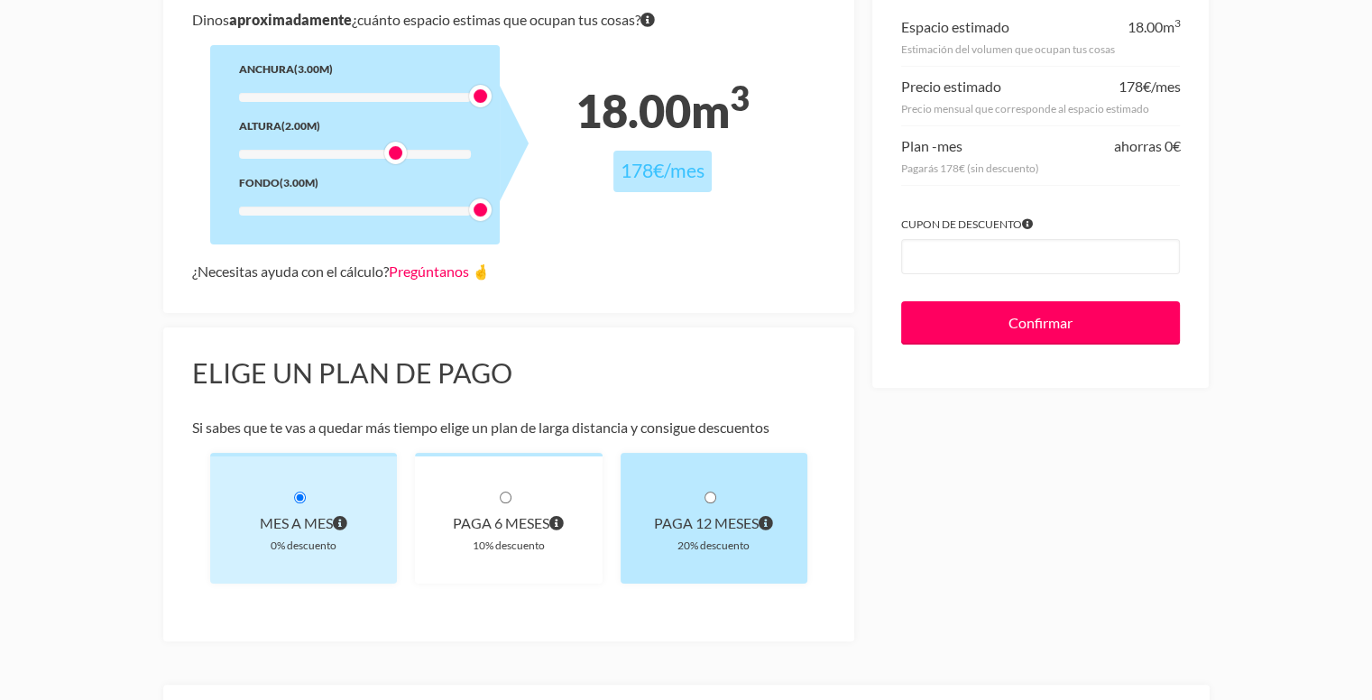  Describe the element at coordinates (1147, 146) in the screenshot. I see `div: ahorras 0€` at that location.